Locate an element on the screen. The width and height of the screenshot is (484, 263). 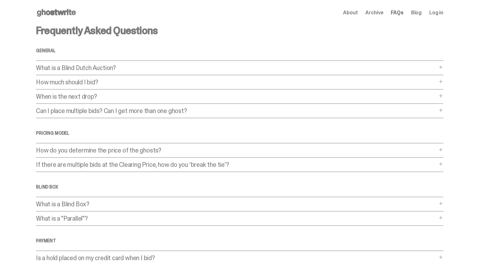
p: When is the next drop? is located at coordinates (236, 96).